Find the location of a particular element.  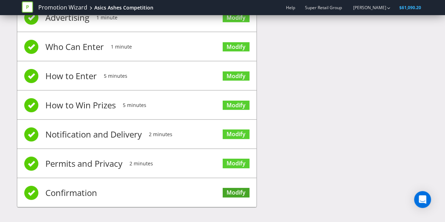

span: Who Can Enter is located at coordinates (75, 47).